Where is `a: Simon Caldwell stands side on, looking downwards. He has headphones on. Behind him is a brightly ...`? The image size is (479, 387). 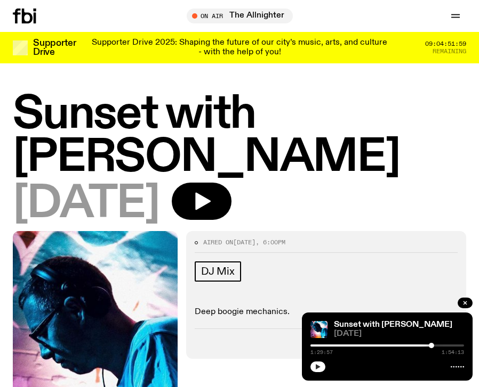 a: Simon Caldwell stands side on, looking downwards. He has headphones on. Behind him is a brightly ... is located at coordinates (319, 330).